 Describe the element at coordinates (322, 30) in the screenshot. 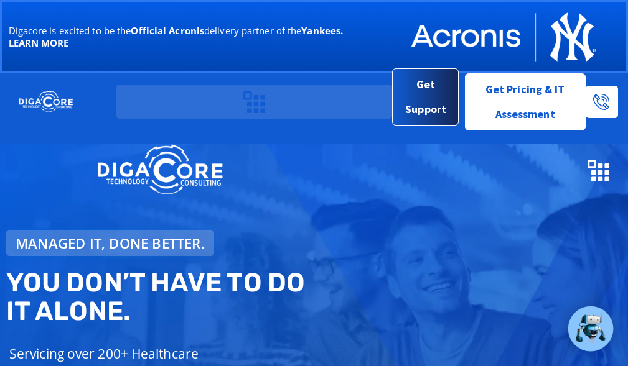

I see `b: Yankees.` at that location.